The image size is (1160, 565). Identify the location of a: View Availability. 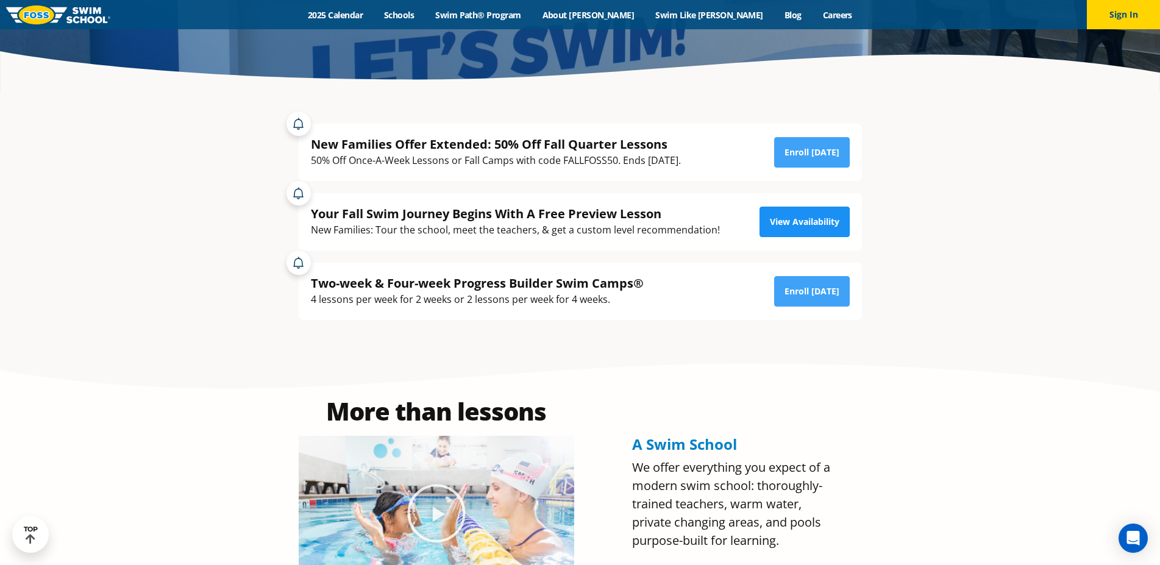
(805, 222).